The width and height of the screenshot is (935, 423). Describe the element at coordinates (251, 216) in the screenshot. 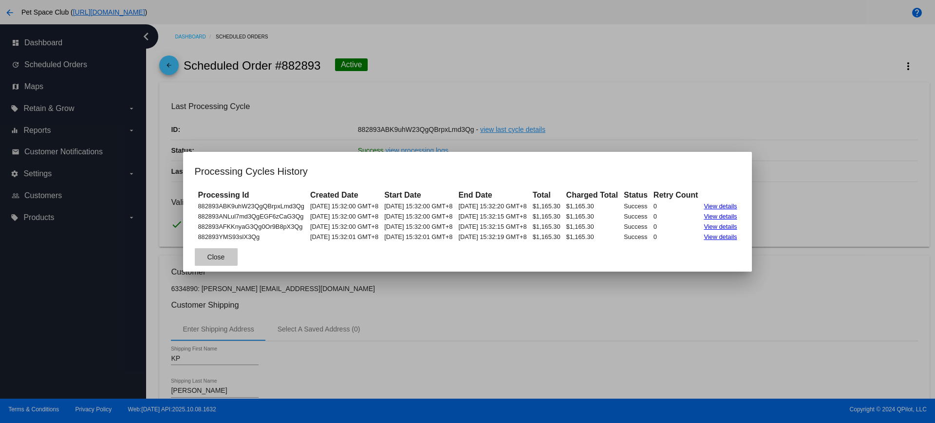

I see `td: 882893ANLul7md3QgEGF6zCaG3Qg` at that location.